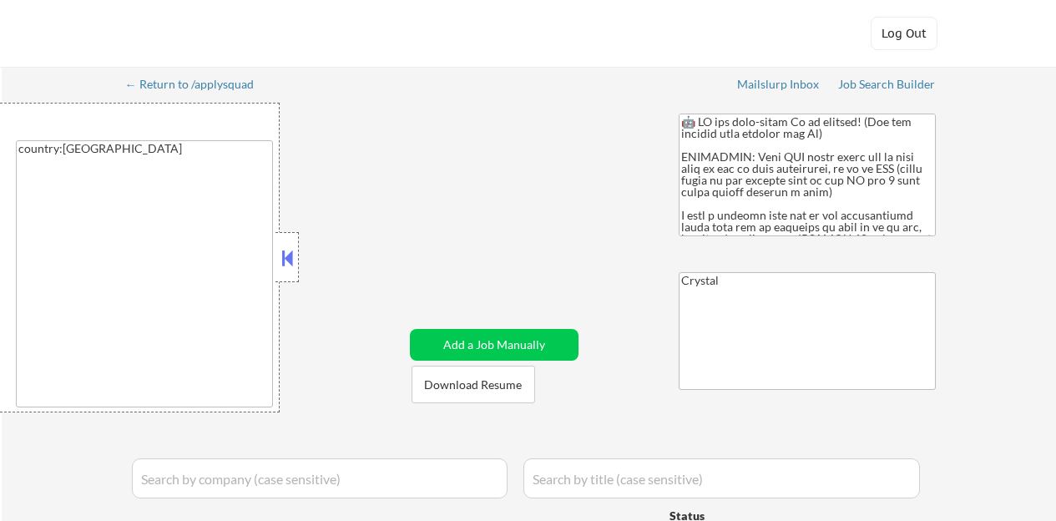 The width and height of the screenshot is (1056, 521). Describe the element at coordinates (779, 86) in the screenshot. I see `a: Mailslurp Inbox` at that location.